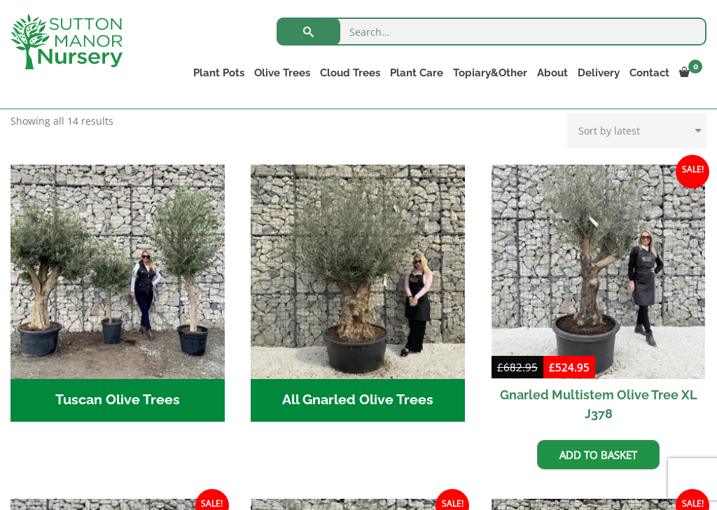 The width and height of the screenshot is (717, 510). What do you see at coordinates (693, 172) in the screenshot?
I see `span: Sale!` at bounding box center [693, 172].